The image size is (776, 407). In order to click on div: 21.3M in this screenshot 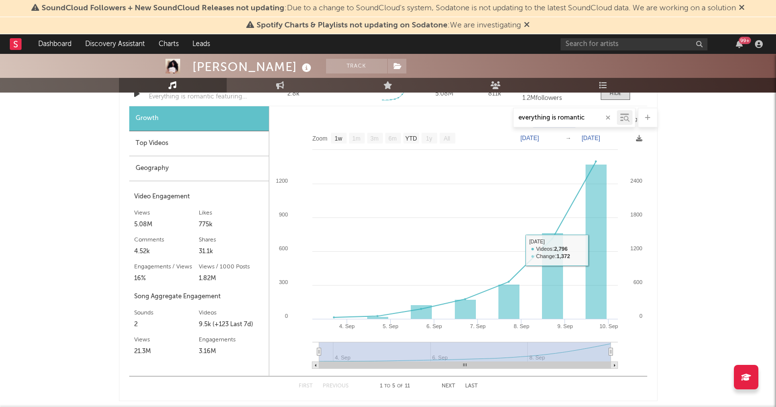, I will do `click(166, 352)`.